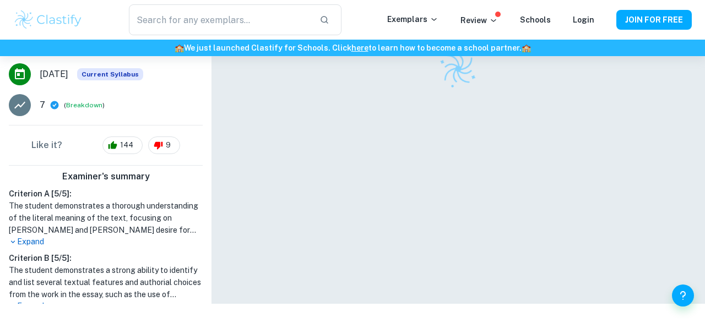 This screenshot has width=705, height=323. Describe the element at coordinates (479, 20) in the screenshot. I see `p: Review` at that location.